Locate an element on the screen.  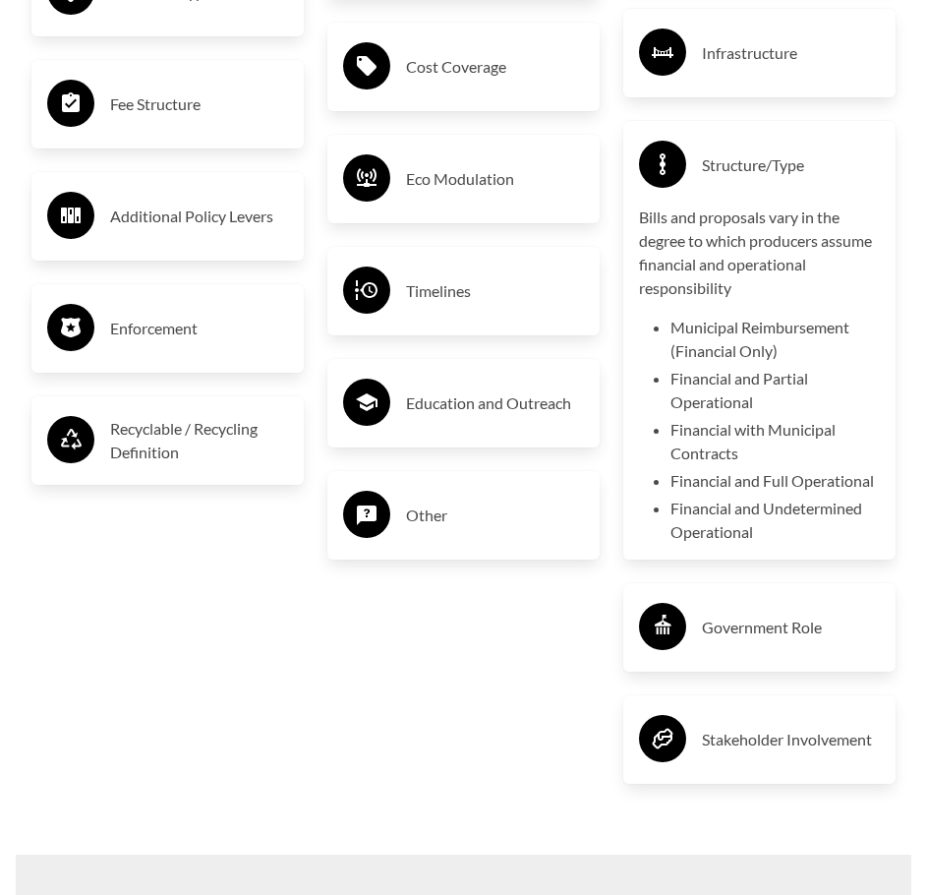
h3: Education and Outreach is located at coordinates (495, 403).